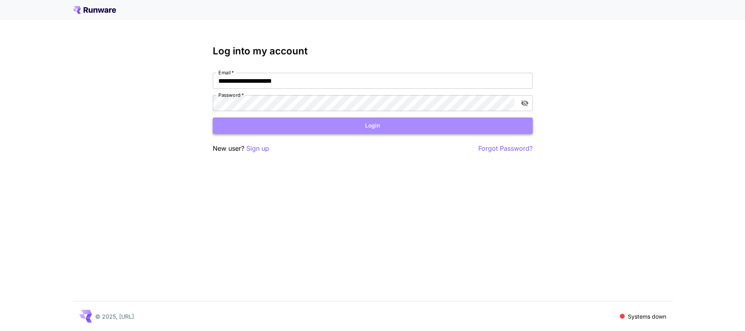 The width and height of the screenshot is (745, 331). What do you see at coordinates (226, 72) in the screenshot?
I see `label: Email` at bounding box center [226, 72].